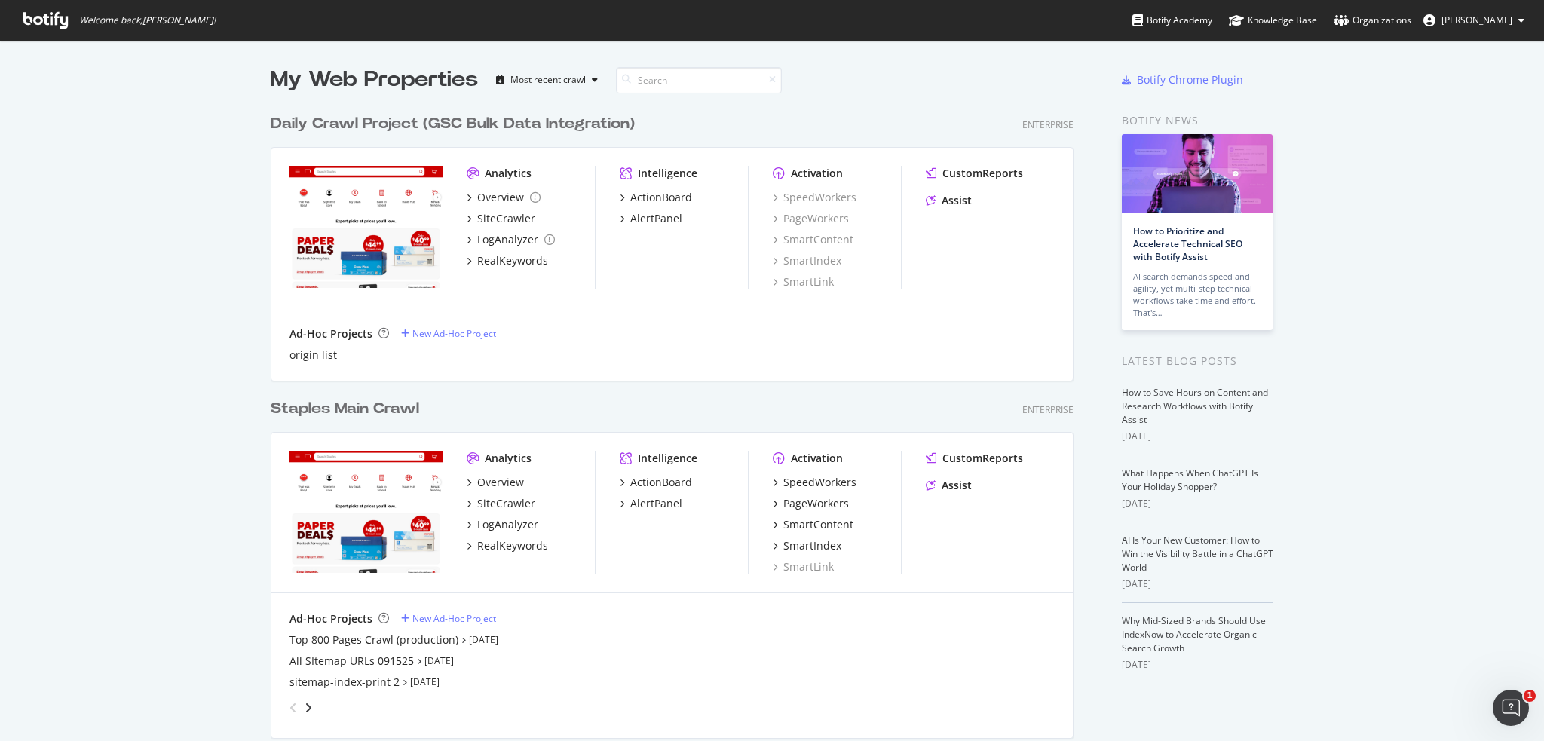  Describe the element at coordinates (344, 682) in the screenshot. I see `a: sitemap-index-print 2` at that location.